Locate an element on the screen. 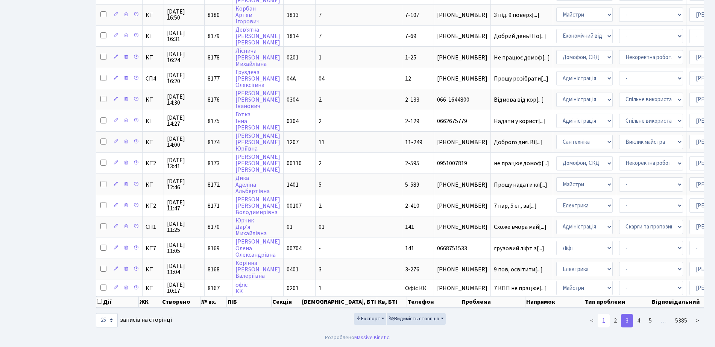 The height and width of the screenshot is (347, 715). span: Надати у корист[...] is located at coordinates (520, 121).